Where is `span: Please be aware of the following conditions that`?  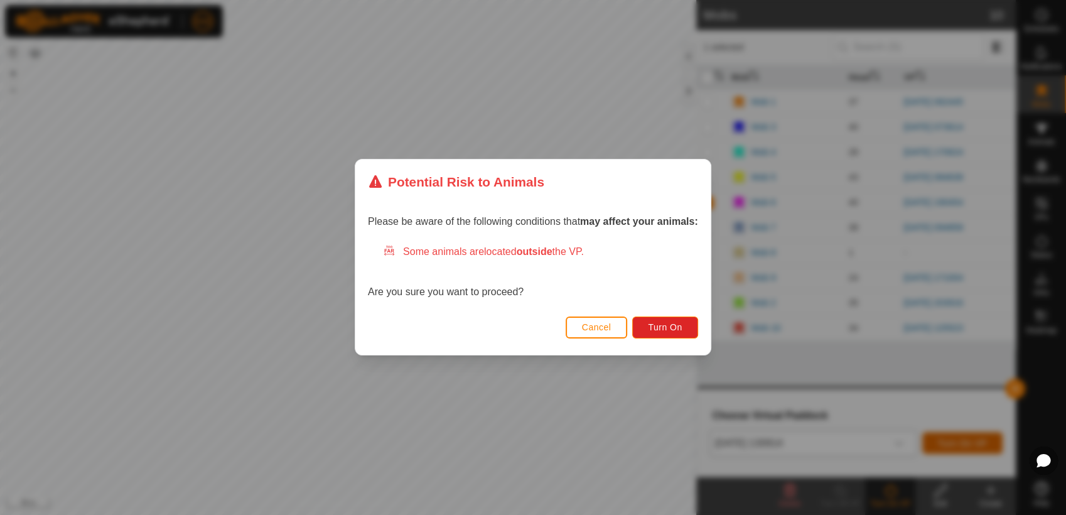
span: Please be aware of the following conditions that is located at coordinates (533, 222).